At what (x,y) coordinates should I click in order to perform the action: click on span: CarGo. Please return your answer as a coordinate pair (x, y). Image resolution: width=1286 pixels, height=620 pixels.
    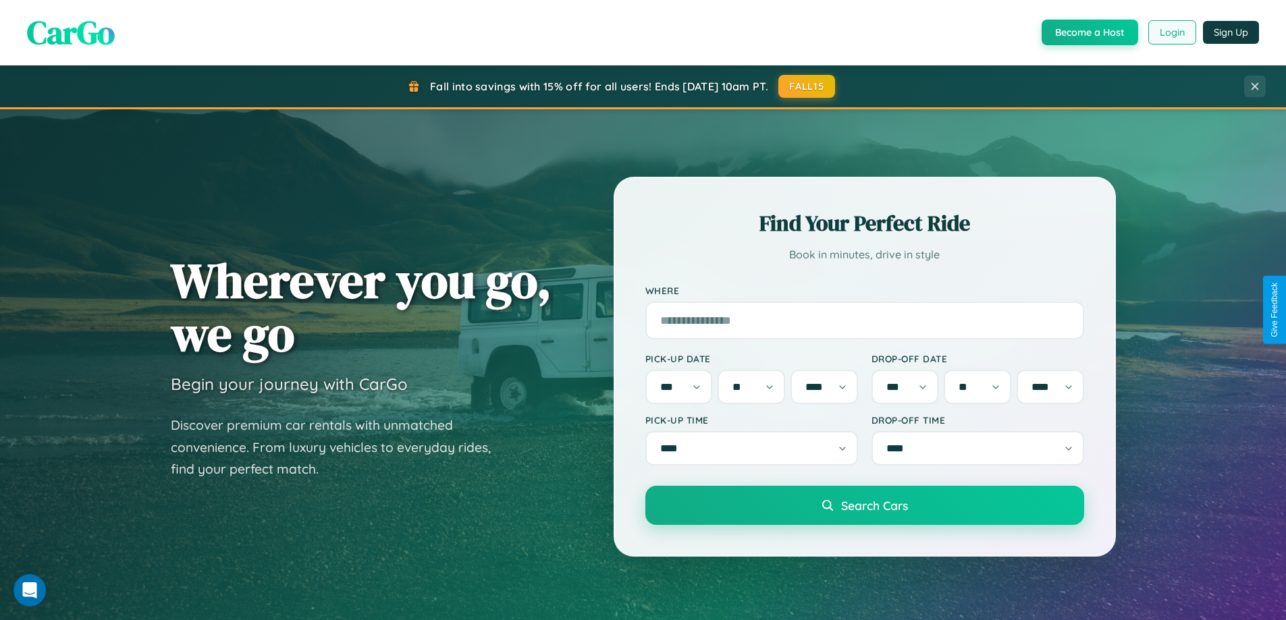
    Looking at the image, I should click on (71, 32).